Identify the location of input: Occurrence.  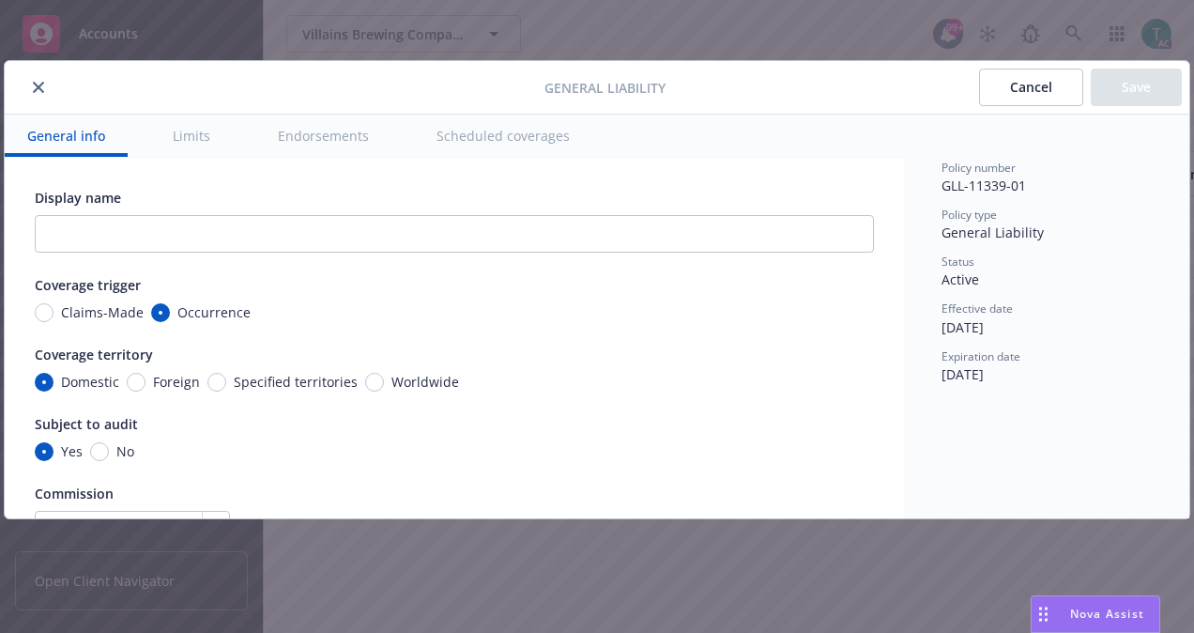
(161, 313).